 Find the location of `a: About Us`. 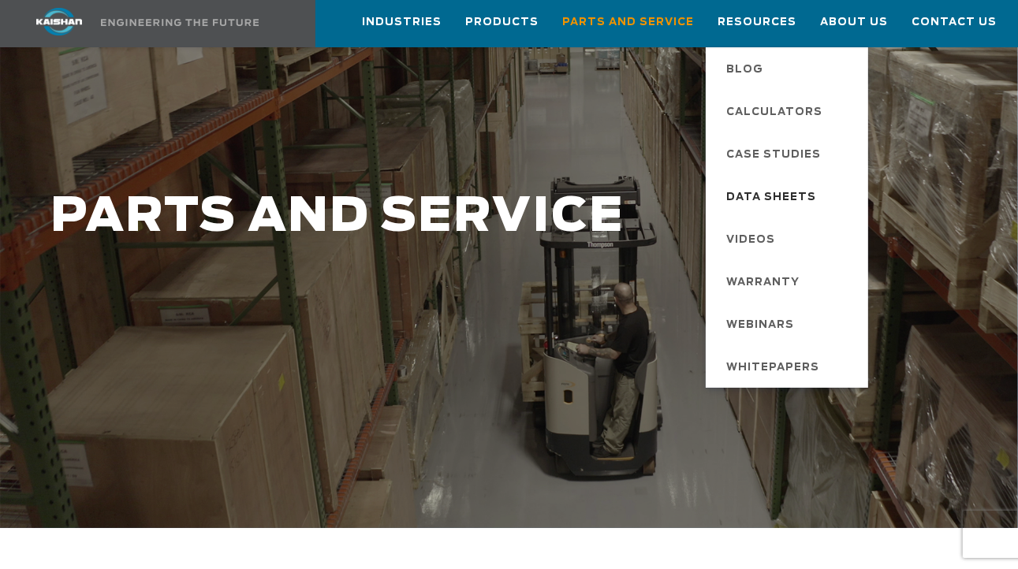

a: About Us is located at coordinates (854, 22).